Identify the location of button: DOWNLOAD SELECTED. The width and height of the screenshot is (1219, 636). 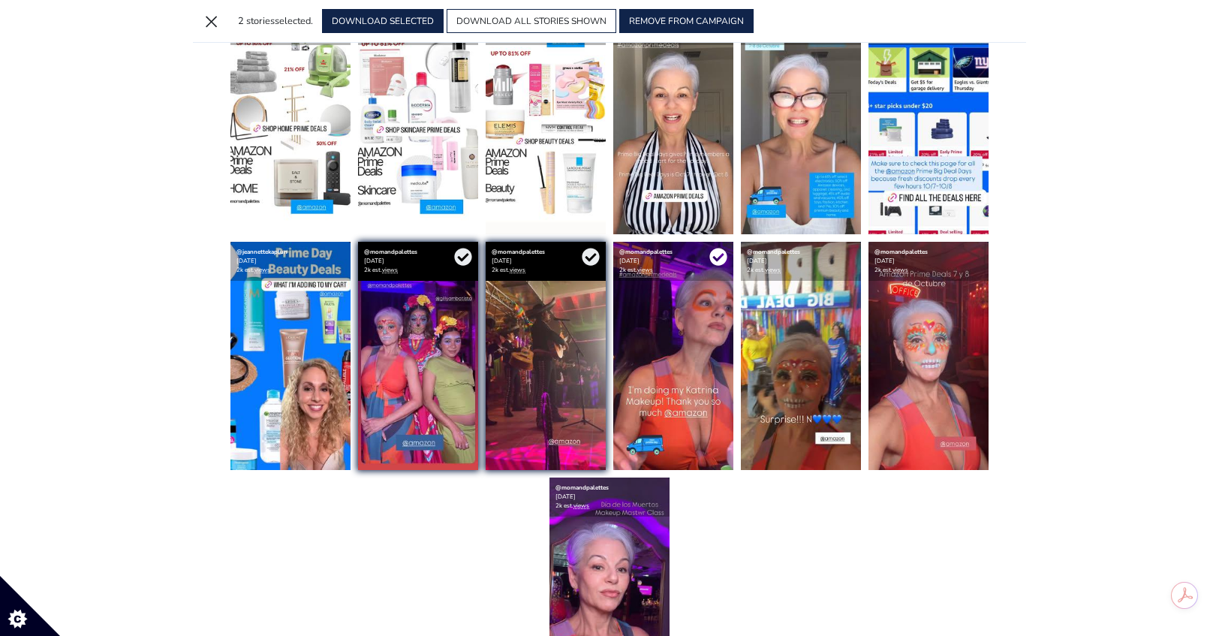
(383, 21).